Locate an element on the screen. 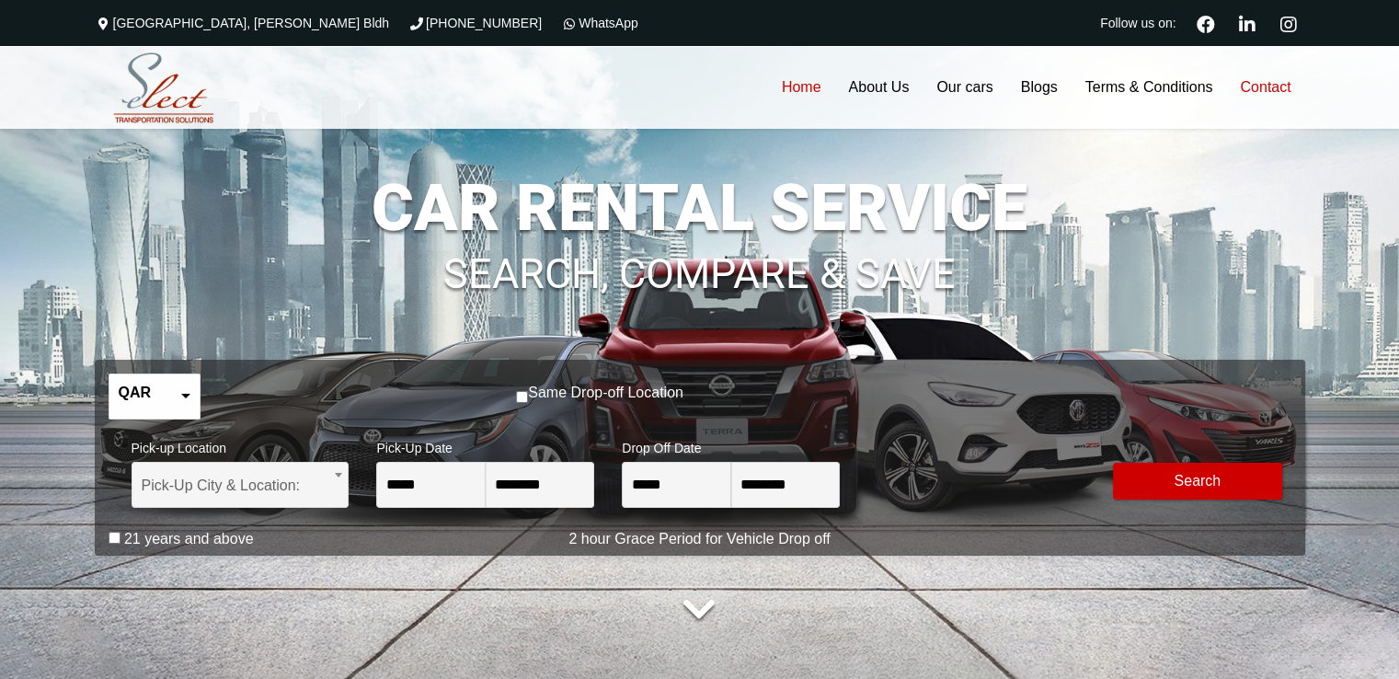 This screenshot has width=1399, height=679. a: Facebook is located at coordinates (1206, 23).